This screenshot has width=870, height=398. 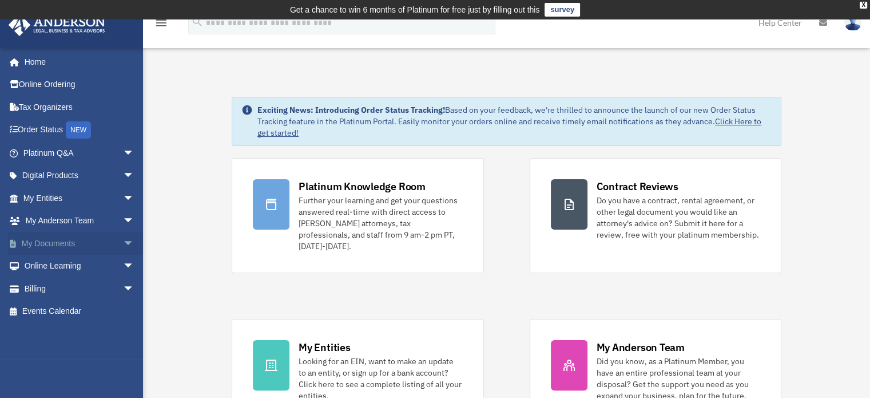 What do you see at coordinates (381, 223) in the screenshot?
I see `div: Further your learning and get your questions answered real-time with direct access to [PERSON_NAM...` at bounding box center [381, 223].